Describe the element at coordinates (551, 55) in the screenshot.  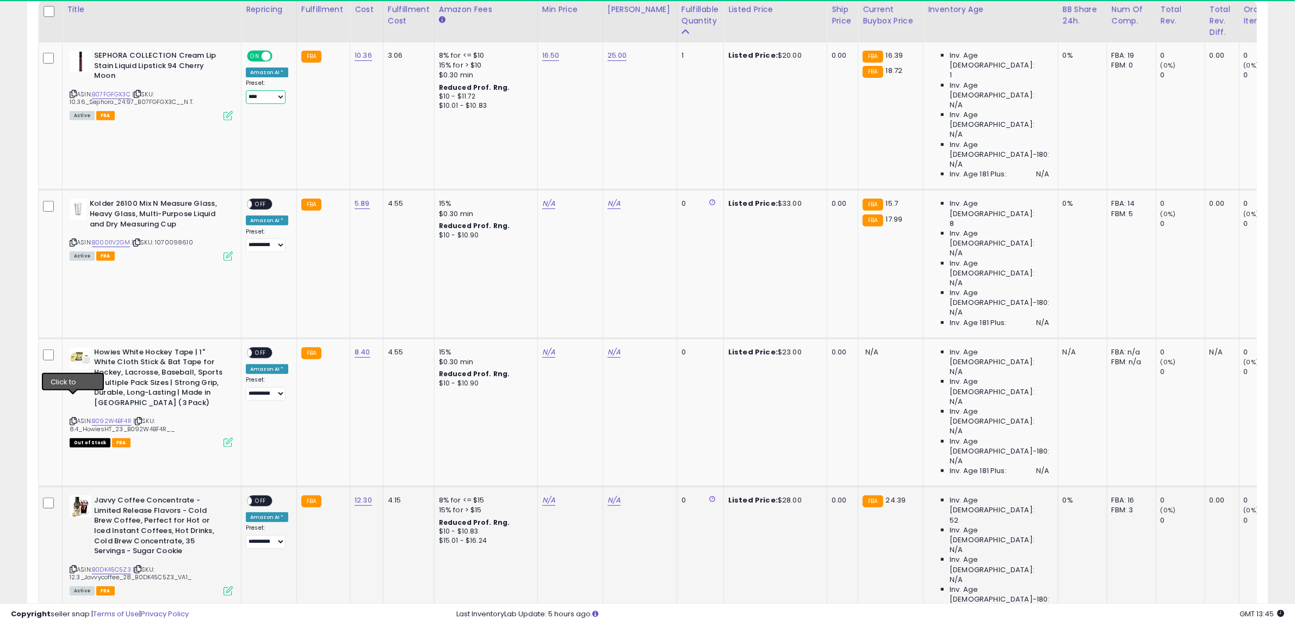
I see `a: 16.50` at that location.